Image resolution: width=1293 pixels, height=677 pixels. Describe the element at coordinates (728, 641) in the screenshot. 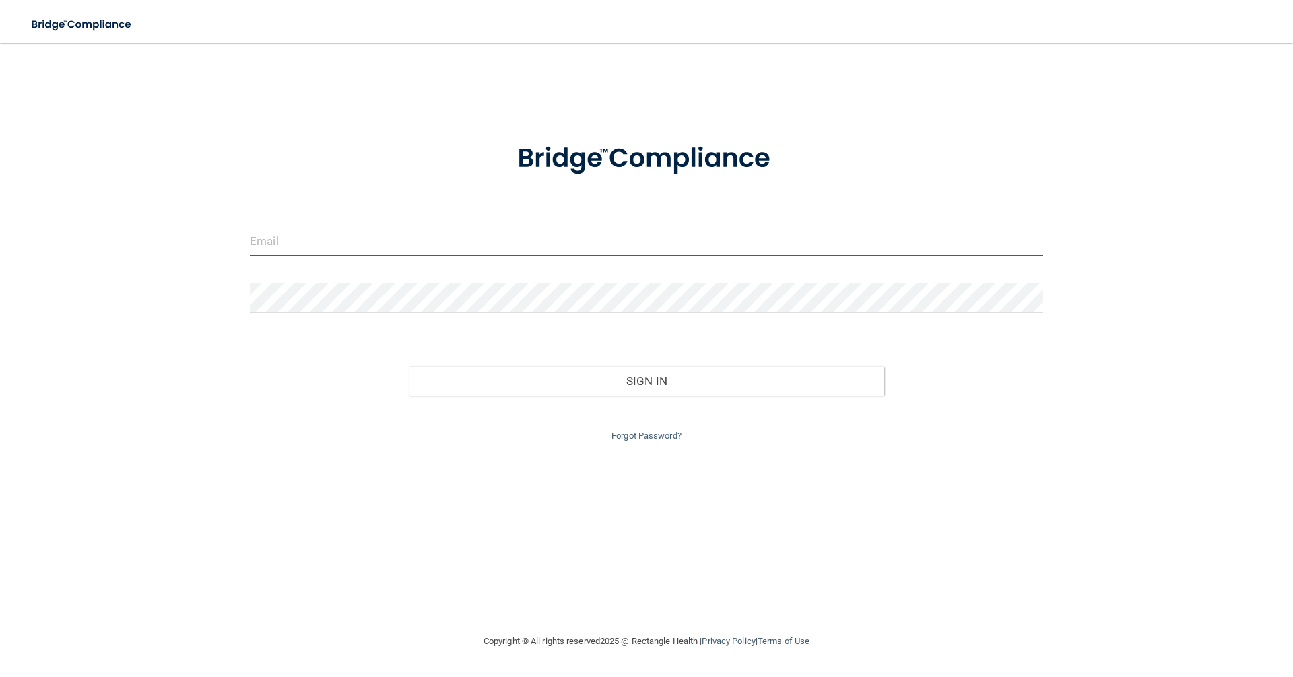

I see `a: Privacy Policy` at that location.